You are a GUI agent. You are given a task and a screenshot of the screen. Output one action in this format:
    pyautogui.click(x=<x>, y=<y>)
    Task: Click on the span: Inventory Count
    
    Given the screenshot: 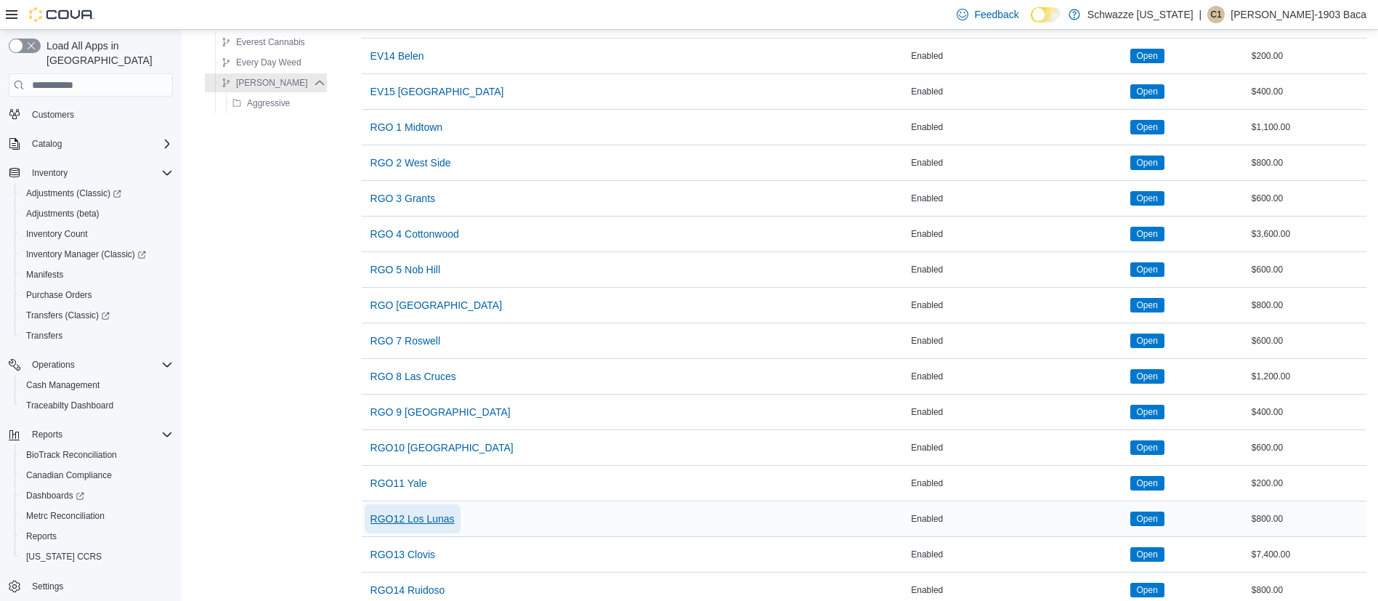 What is the action you would take?
    pyautogui.click(x=97, y=234)
    